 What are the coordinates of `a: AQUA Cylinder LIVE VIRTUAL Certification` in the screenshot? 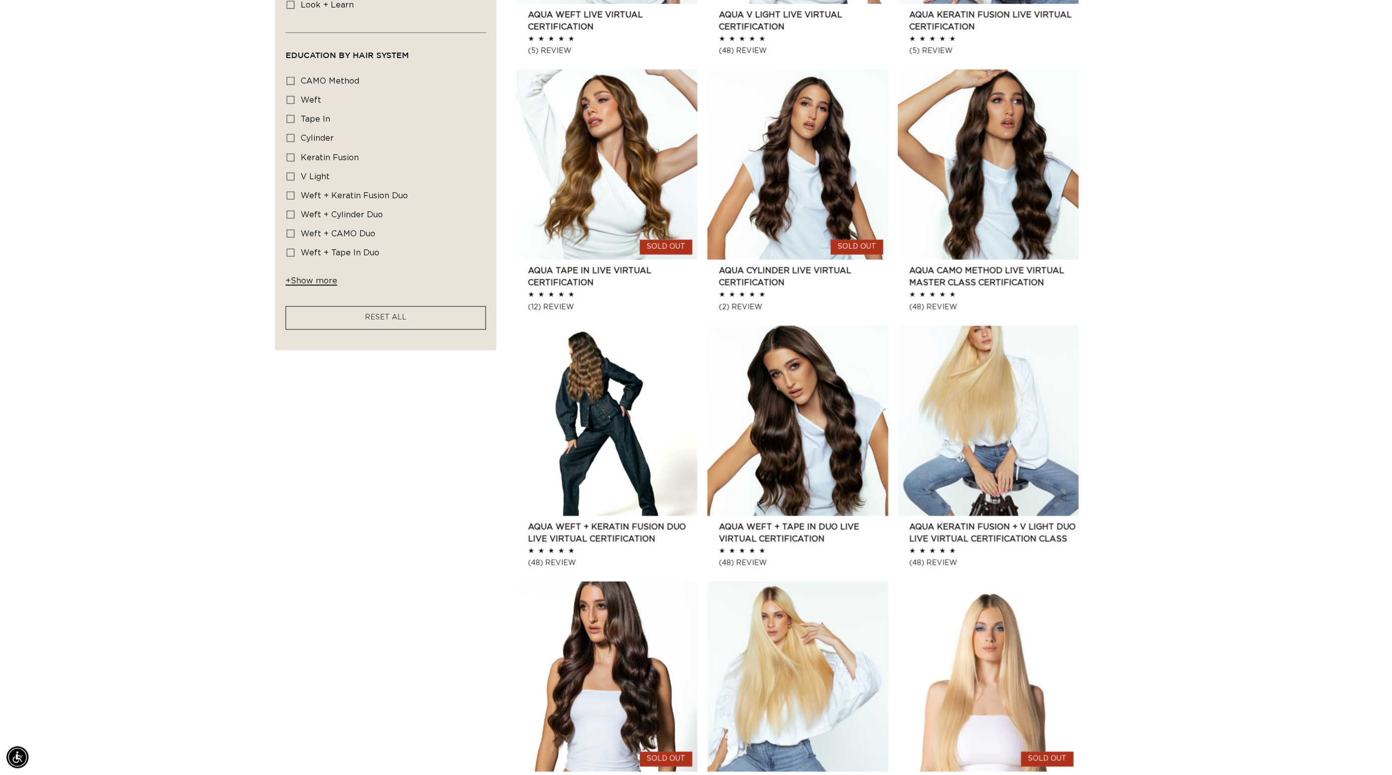 It's located at (803, 277).